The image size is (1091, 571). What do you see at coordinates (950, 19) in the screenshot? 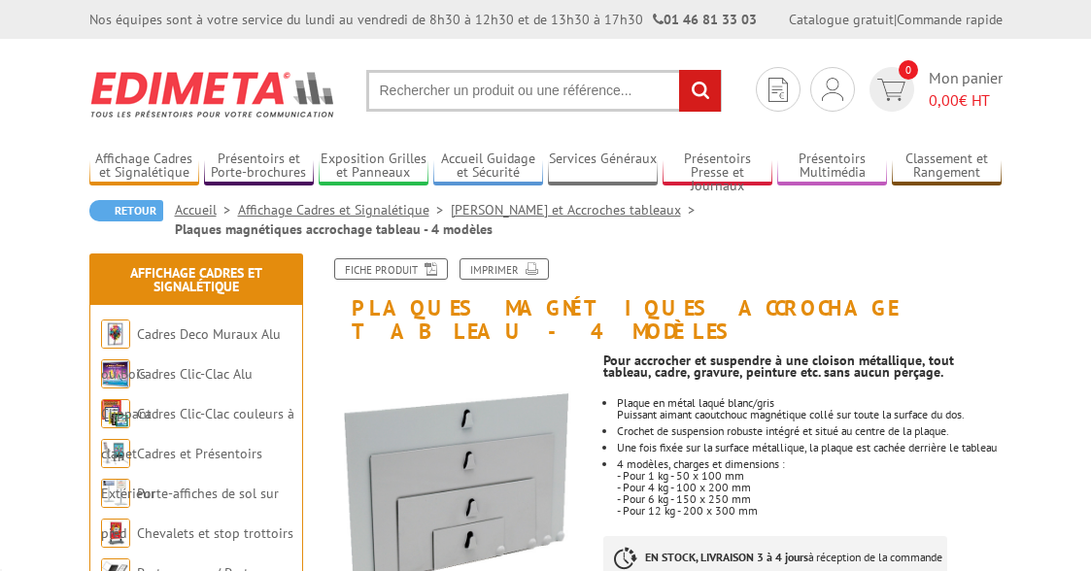
I see `a: Commande rapide` at bounding box center [950, 19].